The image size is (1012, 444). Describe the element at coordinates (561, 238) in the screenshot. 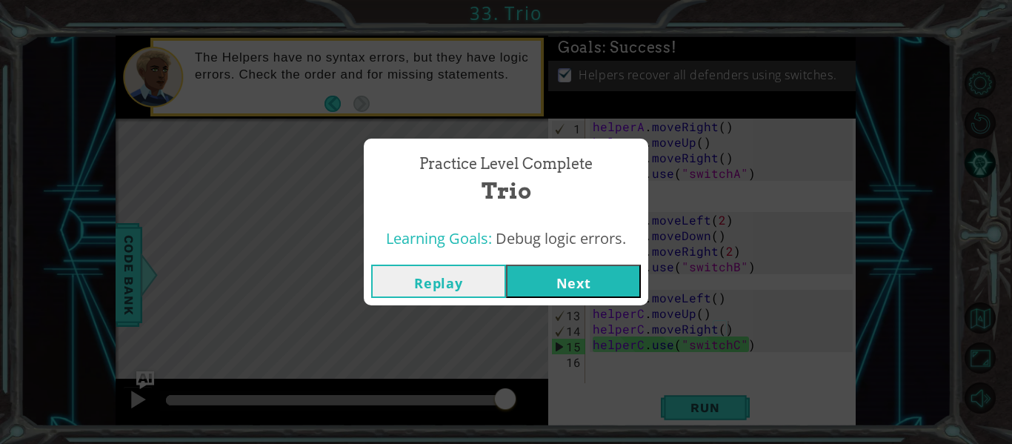

I see `span: Debug logic errors.` at that location.